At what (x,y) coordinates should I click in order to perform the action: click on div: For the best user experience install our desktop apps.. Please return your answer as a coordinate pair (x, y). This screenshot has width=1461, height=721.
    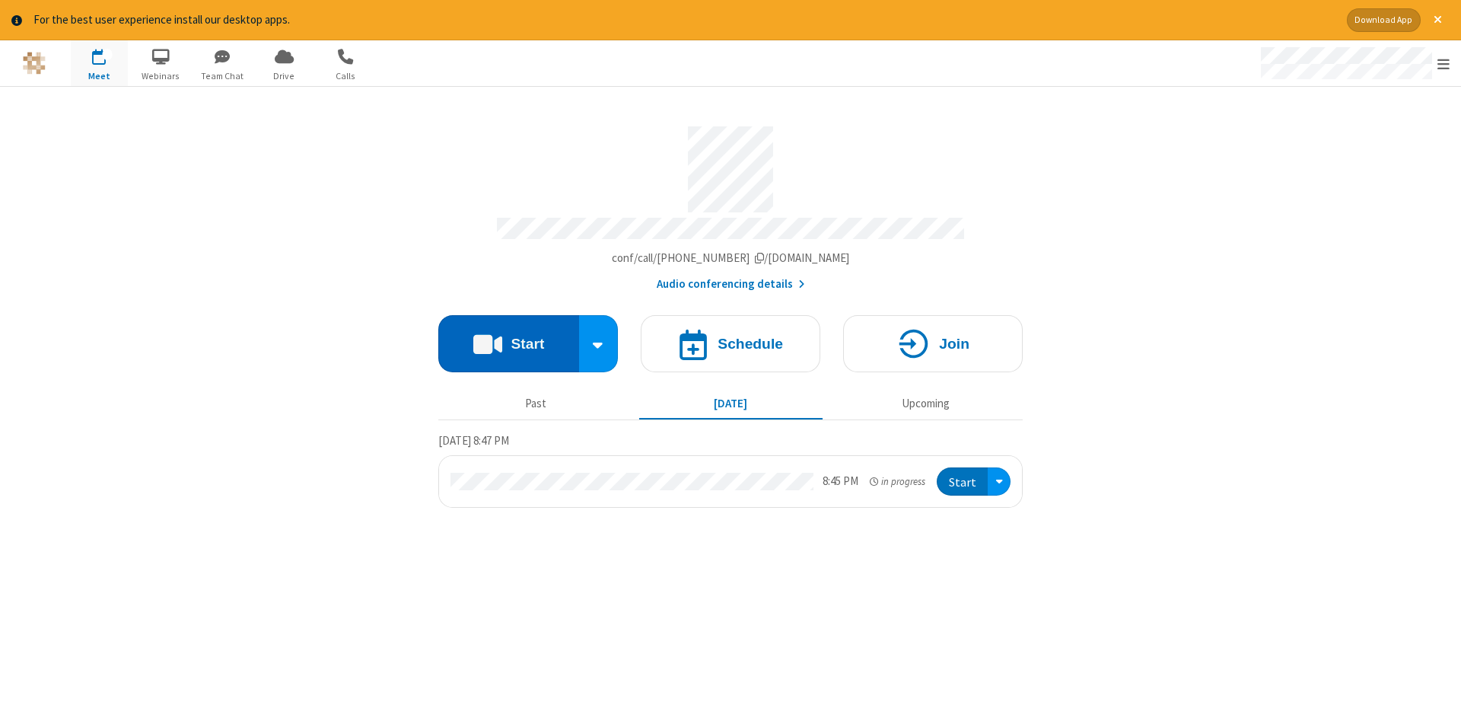
    Looking at the image, I should click on (684, 20).